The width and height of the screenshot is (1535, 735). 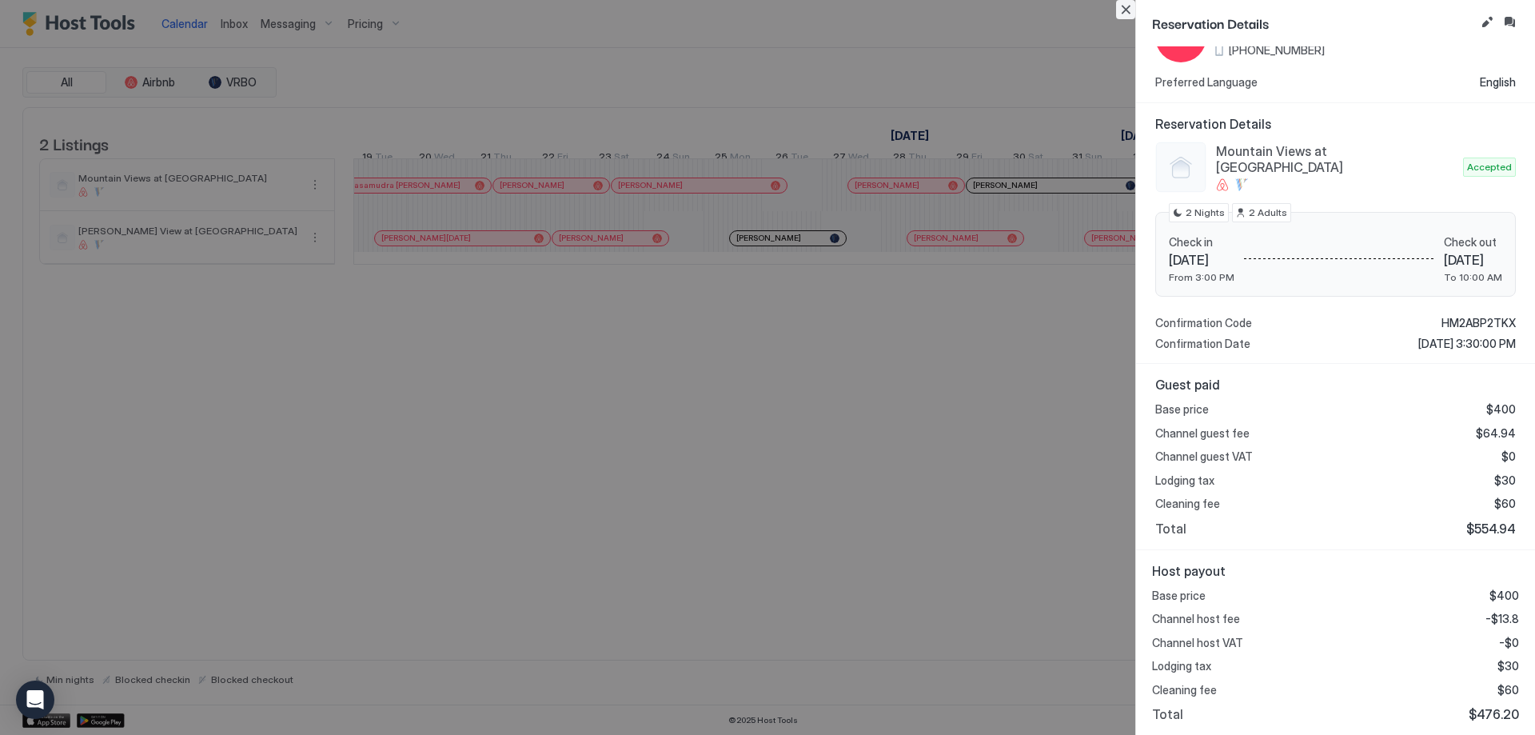 I want to click on button: Inbox, so click(x=1509, y=22).